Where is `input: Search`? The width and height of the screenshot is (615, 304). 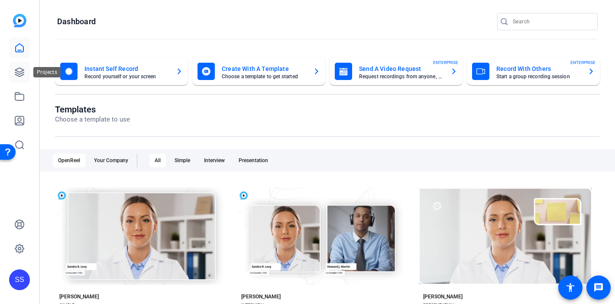 input: Search is located at coordinates (552, 22).